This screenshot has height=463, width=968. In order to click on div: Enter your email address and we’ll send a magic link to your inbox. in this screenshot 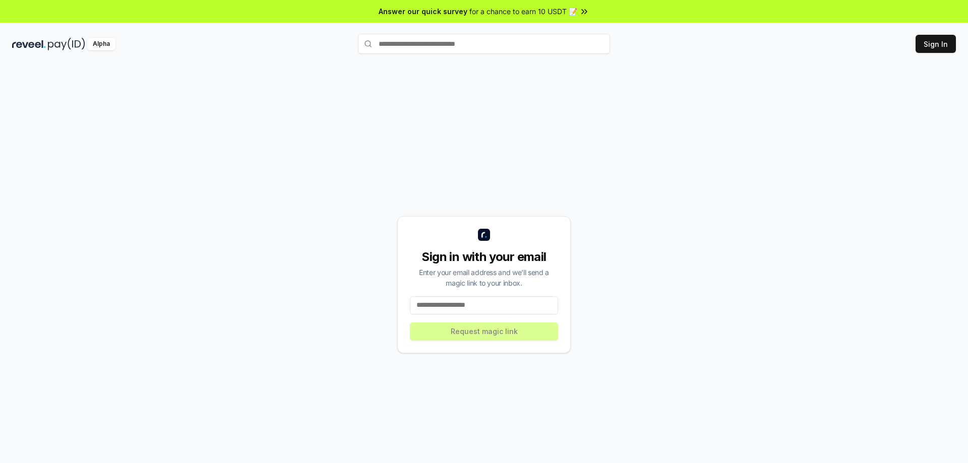, I will do `click(484, 278)`.